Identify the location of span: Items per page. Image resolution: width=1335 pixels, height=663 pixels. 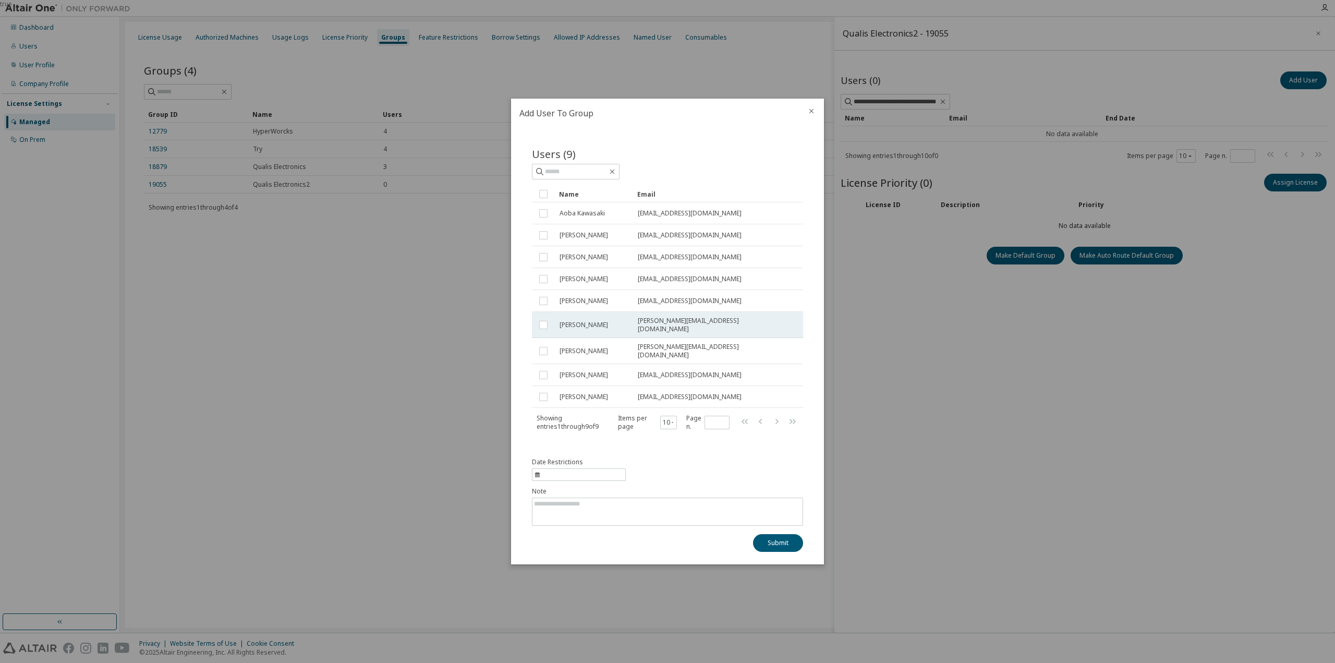
(647, 422).